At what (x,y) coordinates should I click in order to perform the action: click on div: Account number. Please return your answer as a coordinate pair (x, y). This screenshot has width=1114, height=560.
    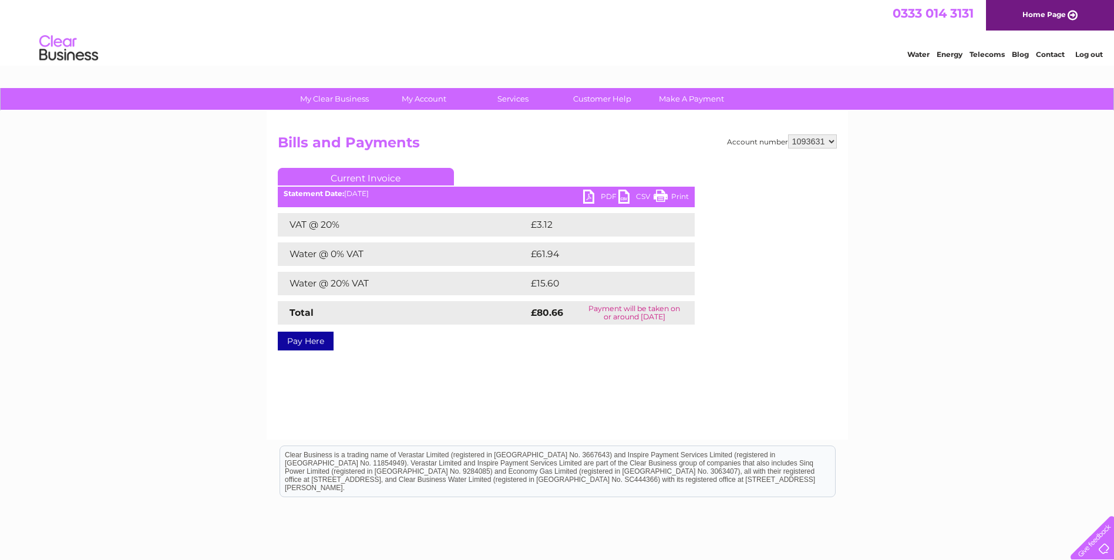
    Looking at the image, I should click on (782, 142).